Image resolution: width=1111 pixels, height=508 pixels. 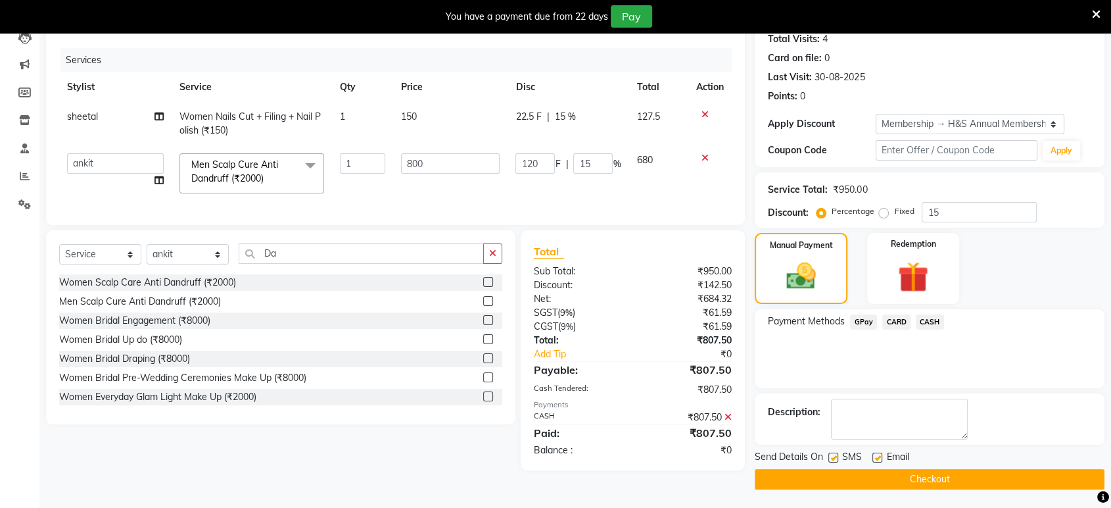 What do you see at coordinates (527, 16) in the screenshot?
I see `div: You have a payment due from 22 days` at bounding box center [527, 16].